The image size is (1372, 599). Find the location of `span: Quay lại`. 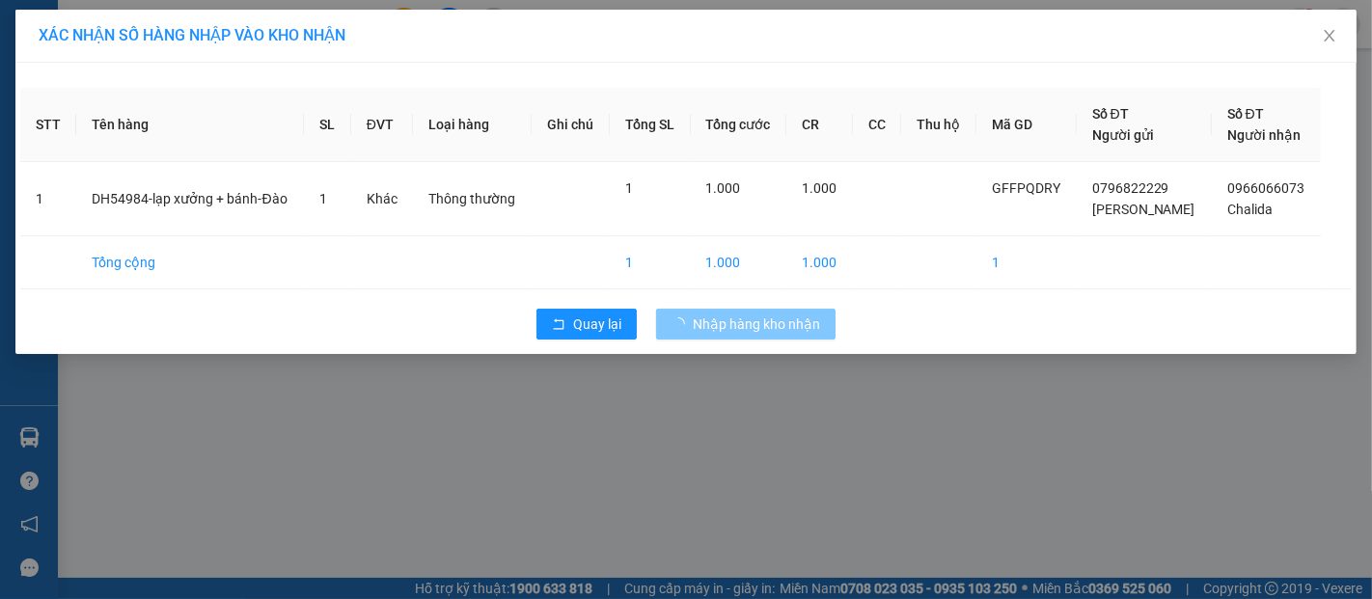

span: Quay lại is located at coordinates (597, 324).